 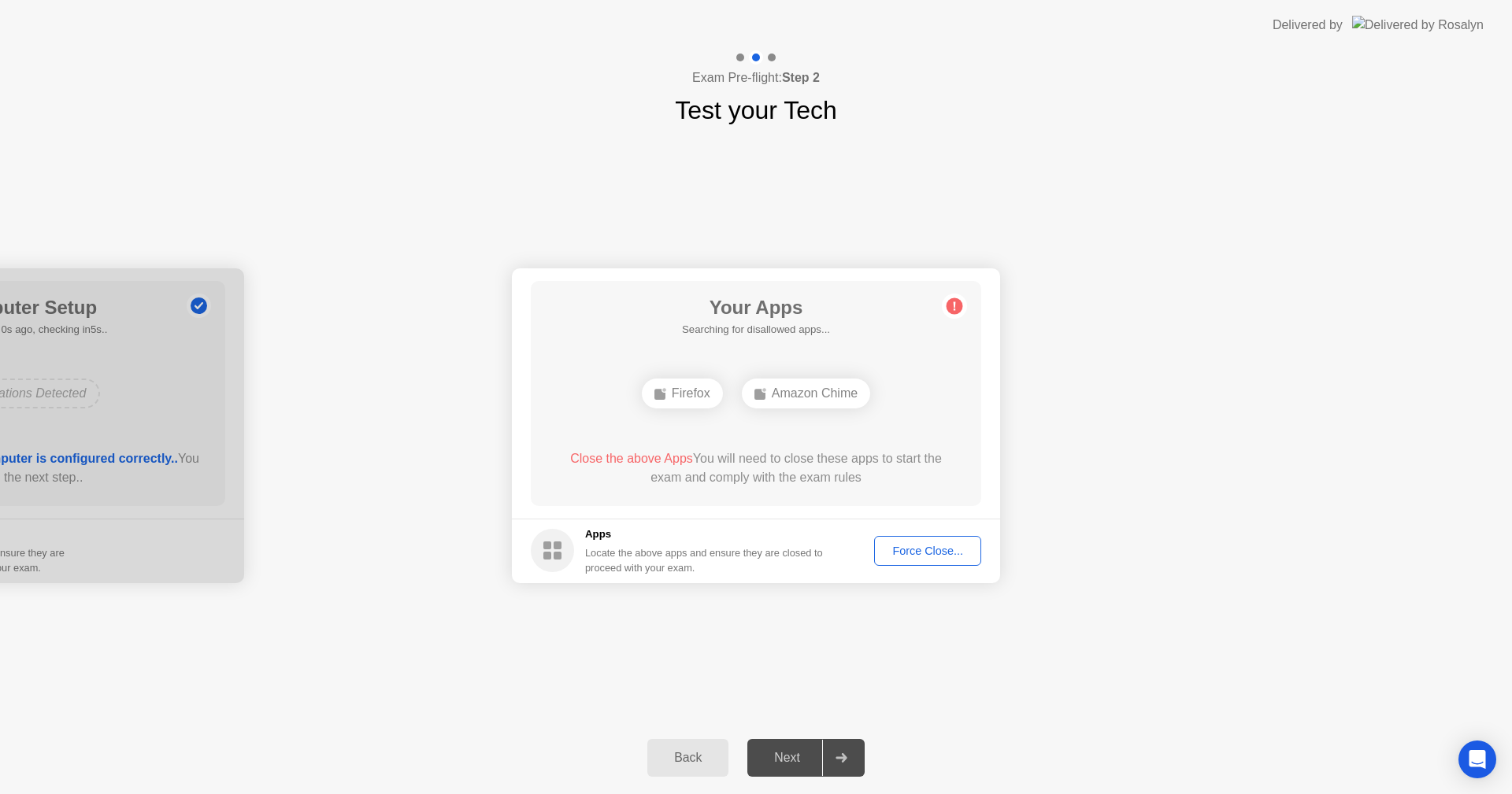 I want to click on span: Close the above Apps, so click(x=632, y=458).